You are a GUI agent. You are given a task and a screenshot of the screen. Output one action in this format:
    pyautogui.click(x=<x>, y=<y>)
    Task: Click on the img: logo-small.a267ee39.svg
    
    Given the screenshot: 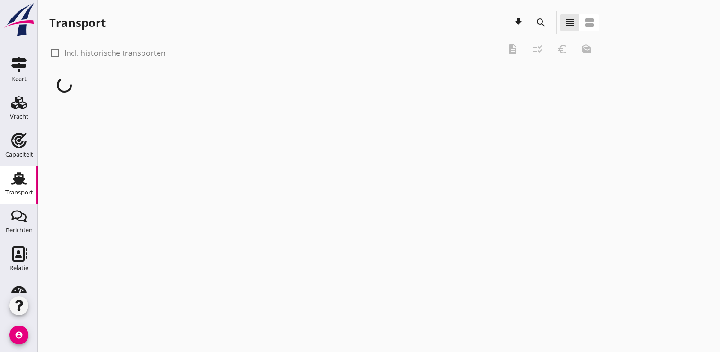 What is the action you would take?
    pyautogui.click(x=19, y=20)
    